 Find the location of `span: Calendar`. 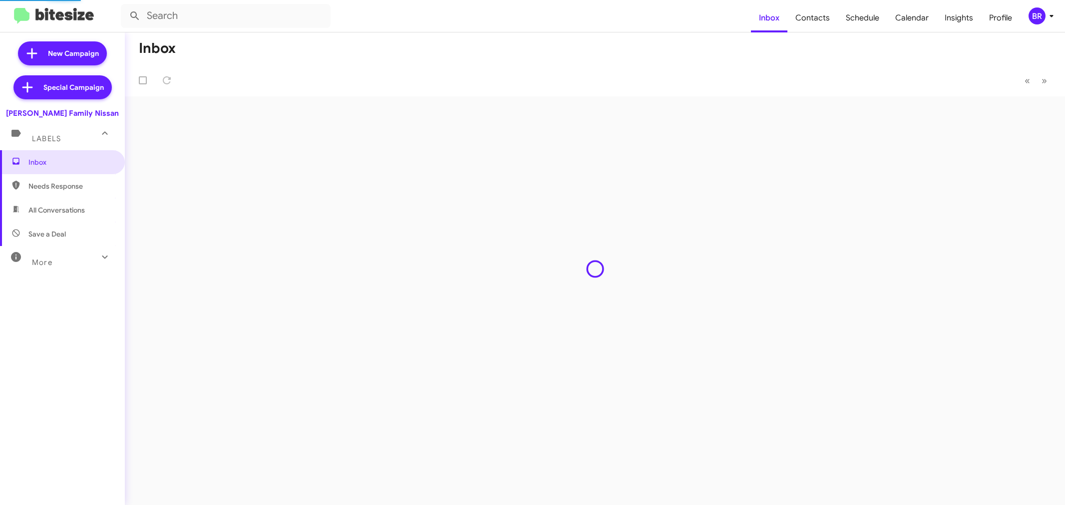

span: Calendar is located at coordinates (912, 18).